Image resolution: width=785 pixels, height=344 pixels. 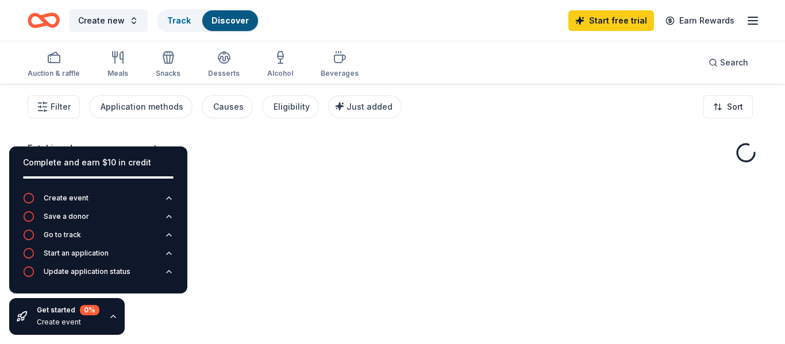 I want to click on button: Application methods, so click(x=141, y=107).